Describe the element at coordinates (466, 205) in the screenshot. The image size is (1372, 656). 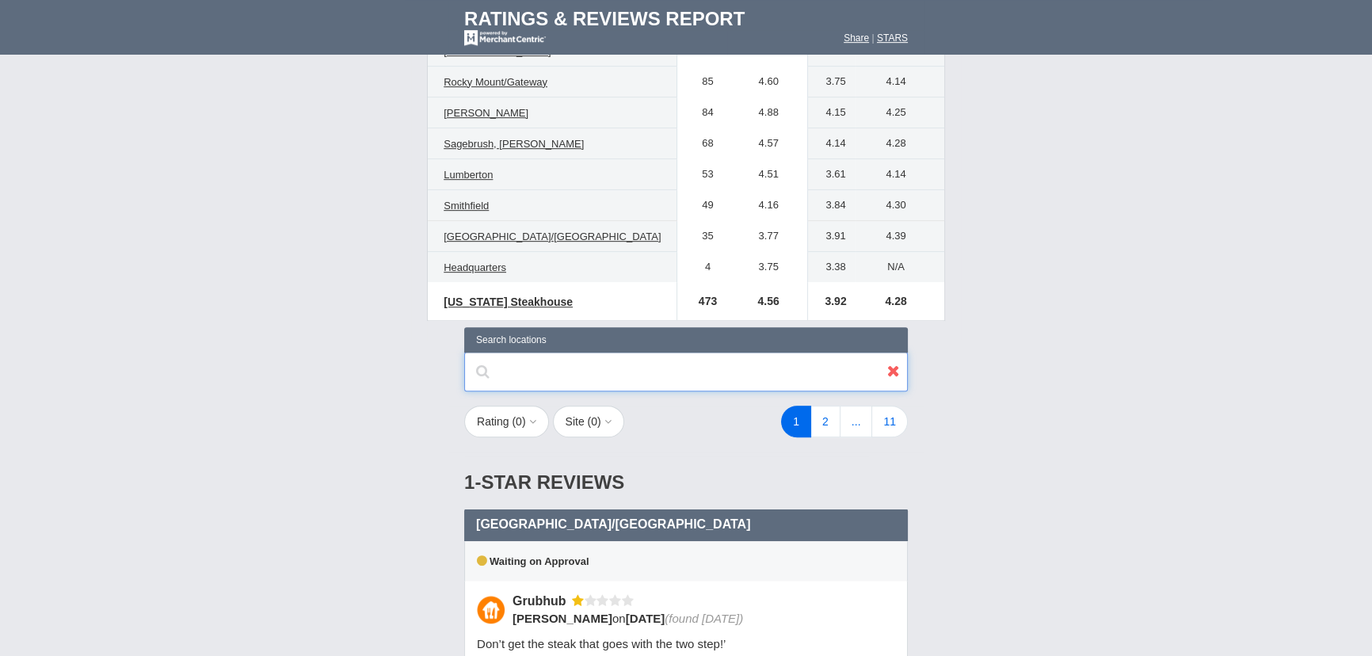
I see `span: Smithfield` at that location.